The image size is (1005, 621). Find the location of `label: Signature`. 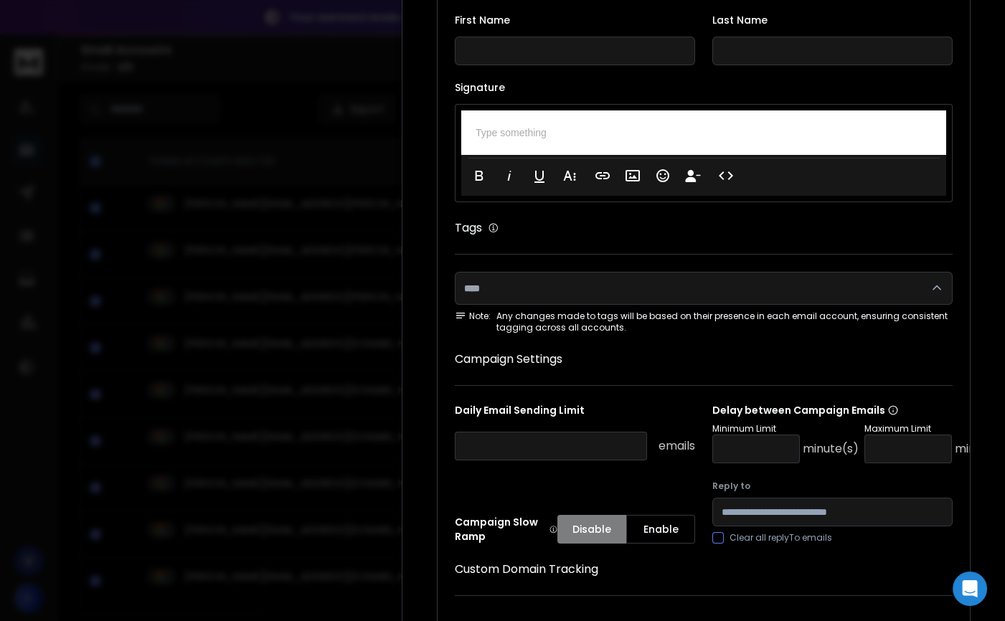

label: Signature is located at coordinates (704, 88).